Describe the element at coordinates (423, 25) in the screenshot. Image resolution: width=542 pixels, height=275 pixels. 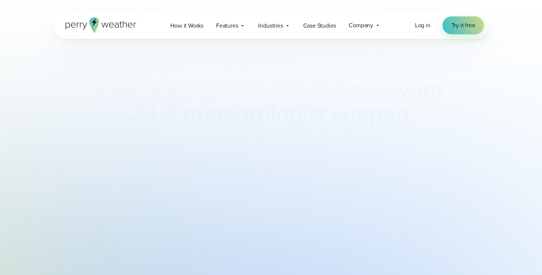
I see `span: Log in` at that location.